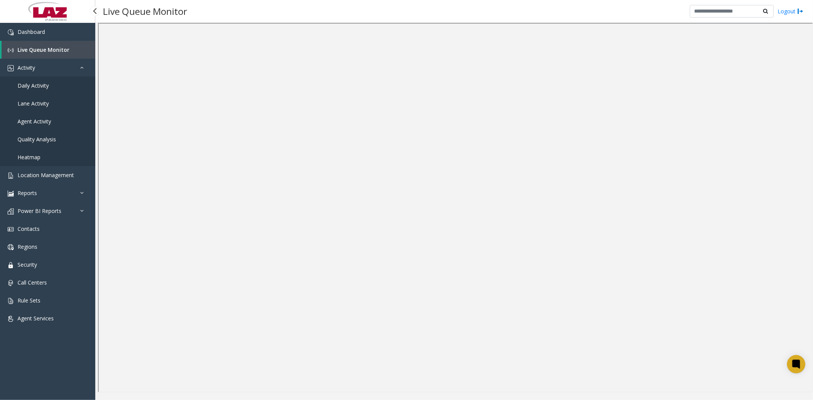 This screenshot has height=400, width=813. I want to click on span: Call Centers, so click(32, 282).